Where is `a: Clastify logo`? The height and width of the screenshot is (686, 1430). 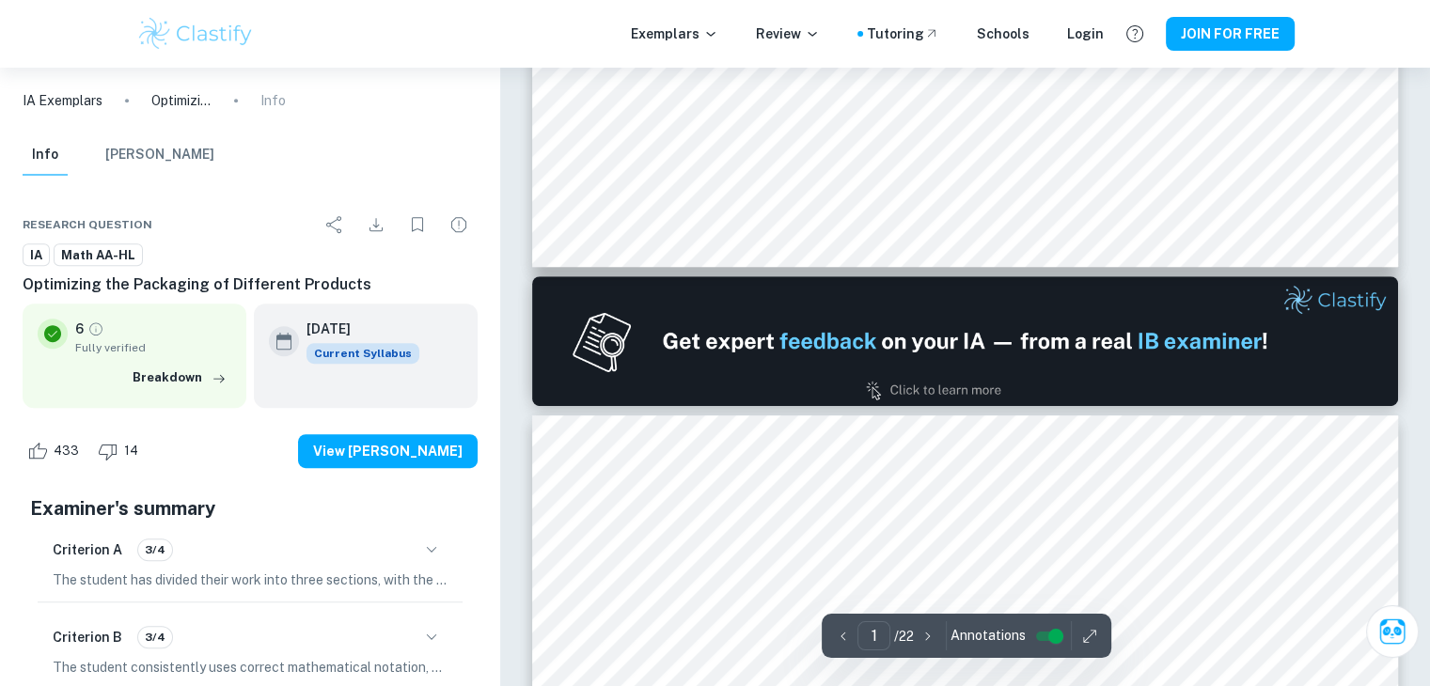
a: Clastify logo is located at coordinates (196, 34).